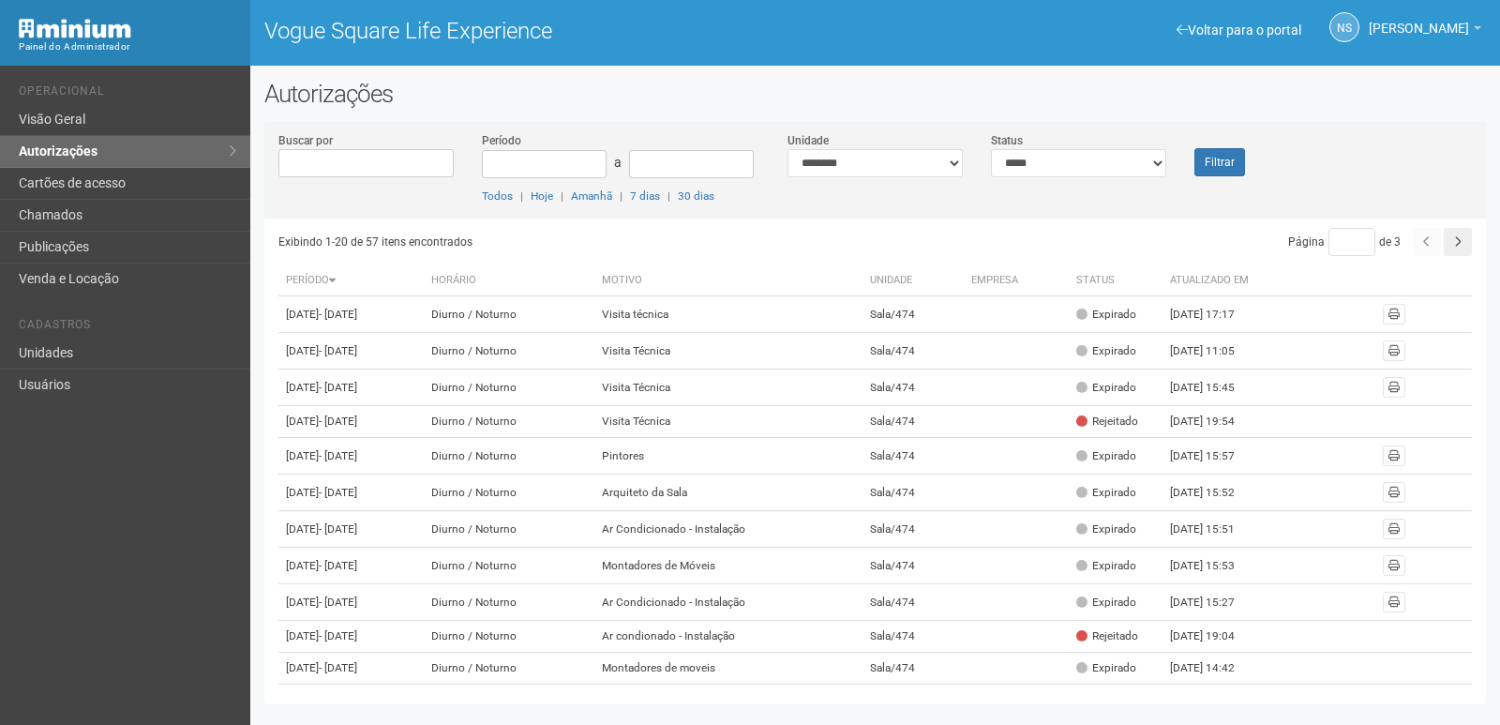 Image resolution: width=1500 pixels, height=725 pixels. I want to click on a: Amanhã, so click(592, 196).